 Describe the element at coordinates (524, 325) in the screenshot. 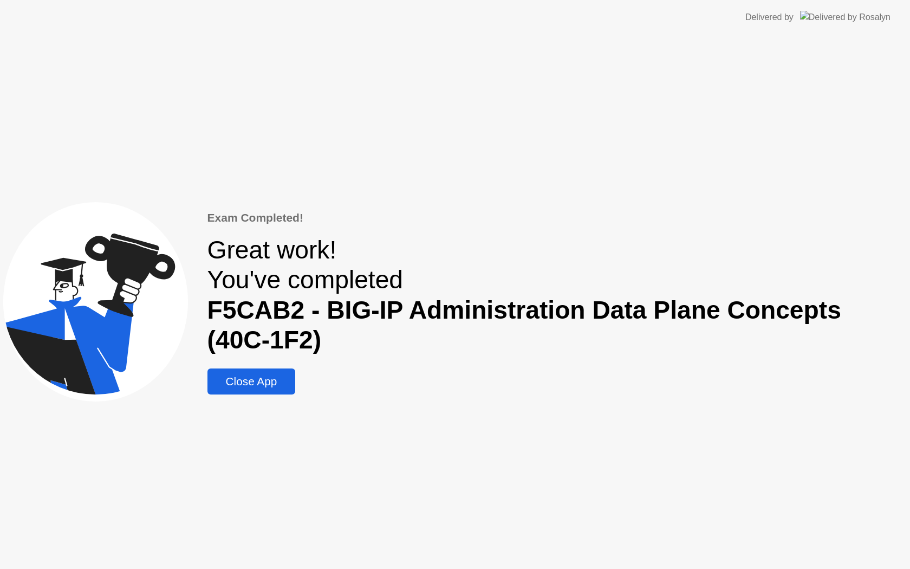

I see `b: F5CAB2 - BIG-IP Administration Data Plane Concepts (40C-1F2)` at that location.